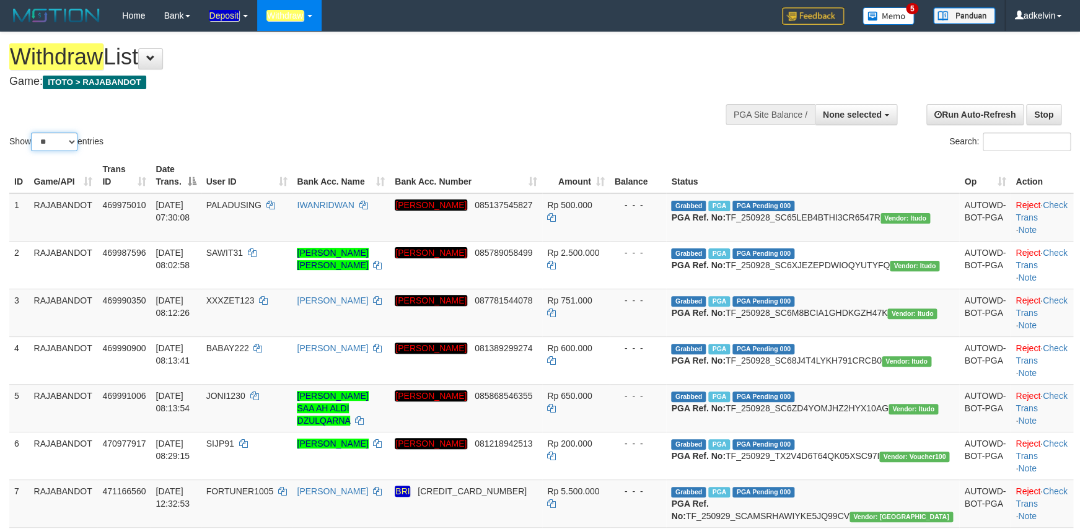 This screenshot has width=1080, height=529. Describe the element at coordinates (285, 15) in the screenshot. I see `em: Withdraw` at that location.